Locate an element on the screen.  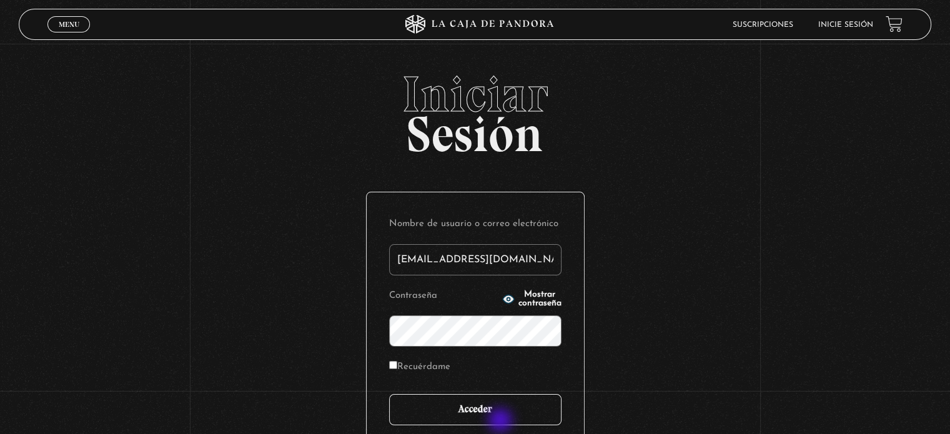
a: Suscripciones is located at coordinates (763, 25).